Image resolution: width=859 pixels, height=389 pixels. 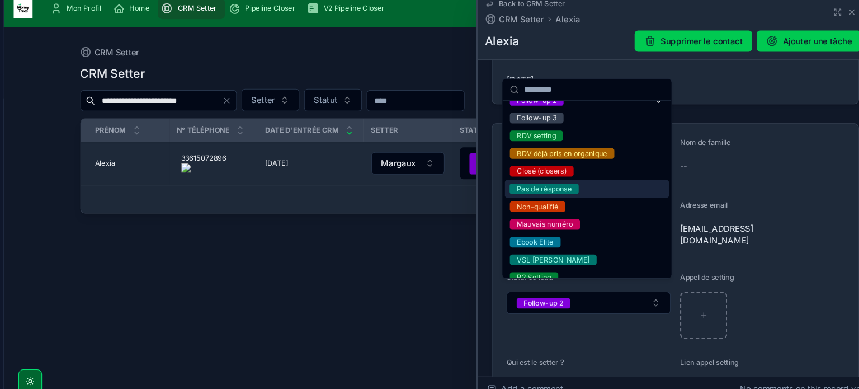 I want to click on div: Closé (closers), so click(x=545, y=172).